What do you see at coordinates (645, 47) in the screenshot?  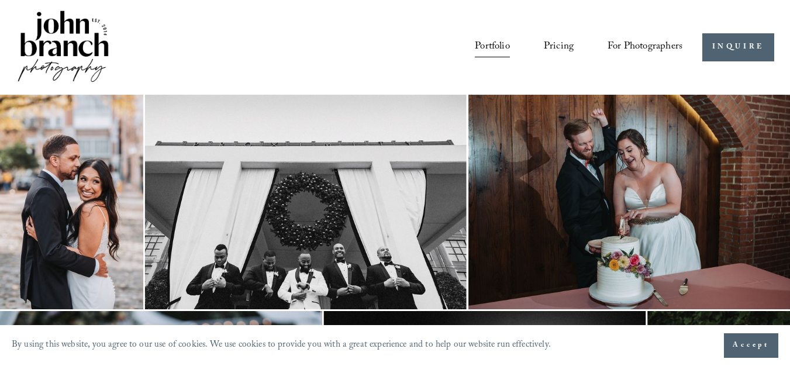 I see `a: folder dropdown` at bounding box center [645, 47].